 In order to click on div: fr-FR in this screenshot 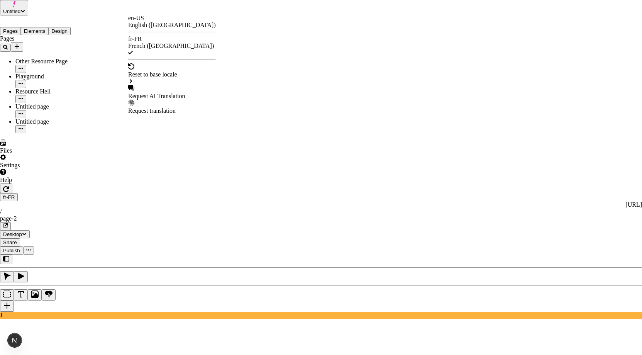, I will do `click(172, 39)`.